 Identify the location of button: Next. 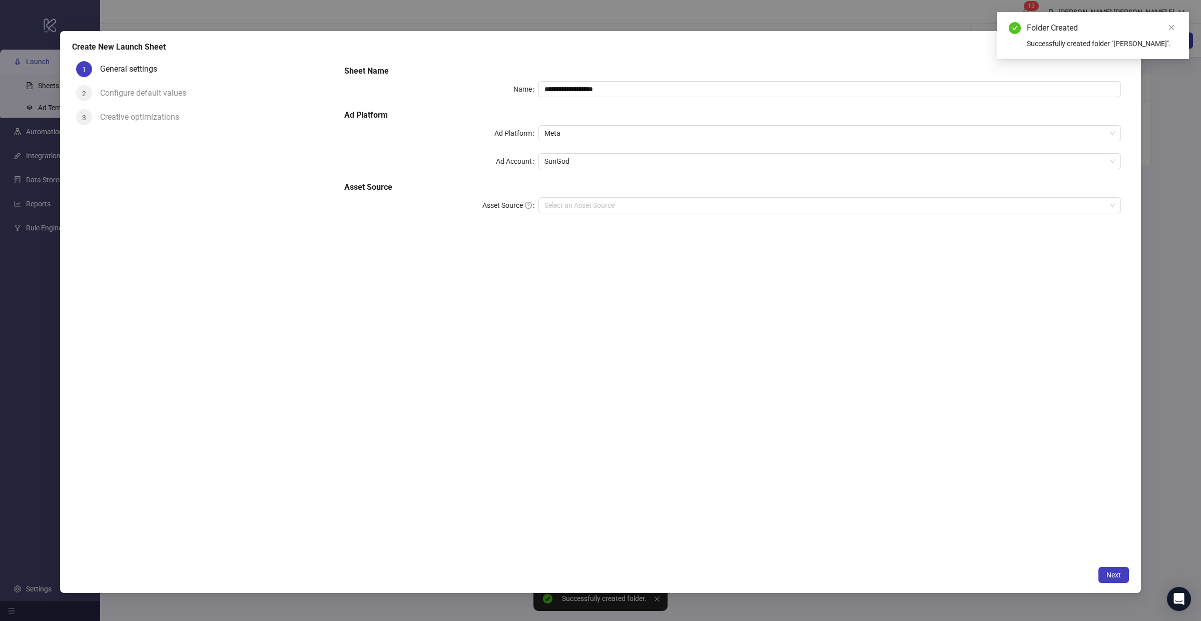
(1114, 575).